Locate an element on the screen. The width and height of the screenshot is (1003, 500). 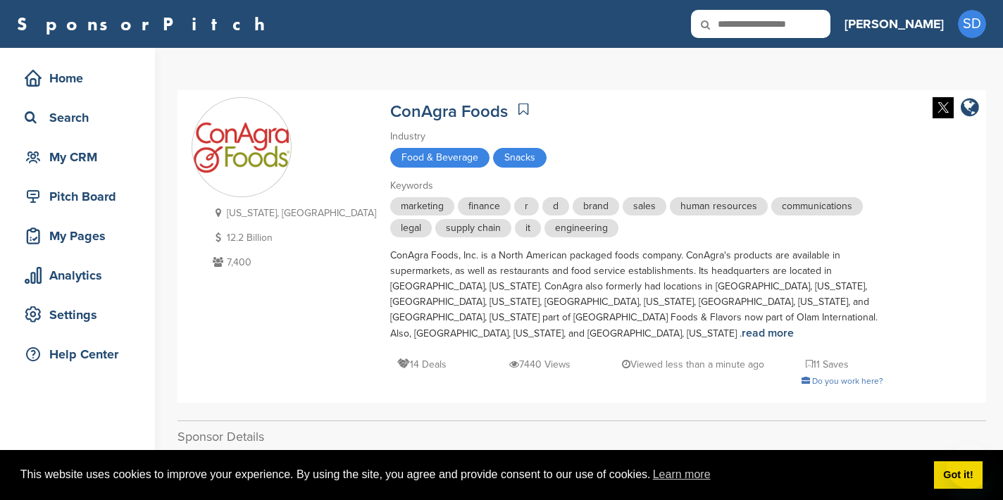
div: Help Center is located at coordinates (81, 354).